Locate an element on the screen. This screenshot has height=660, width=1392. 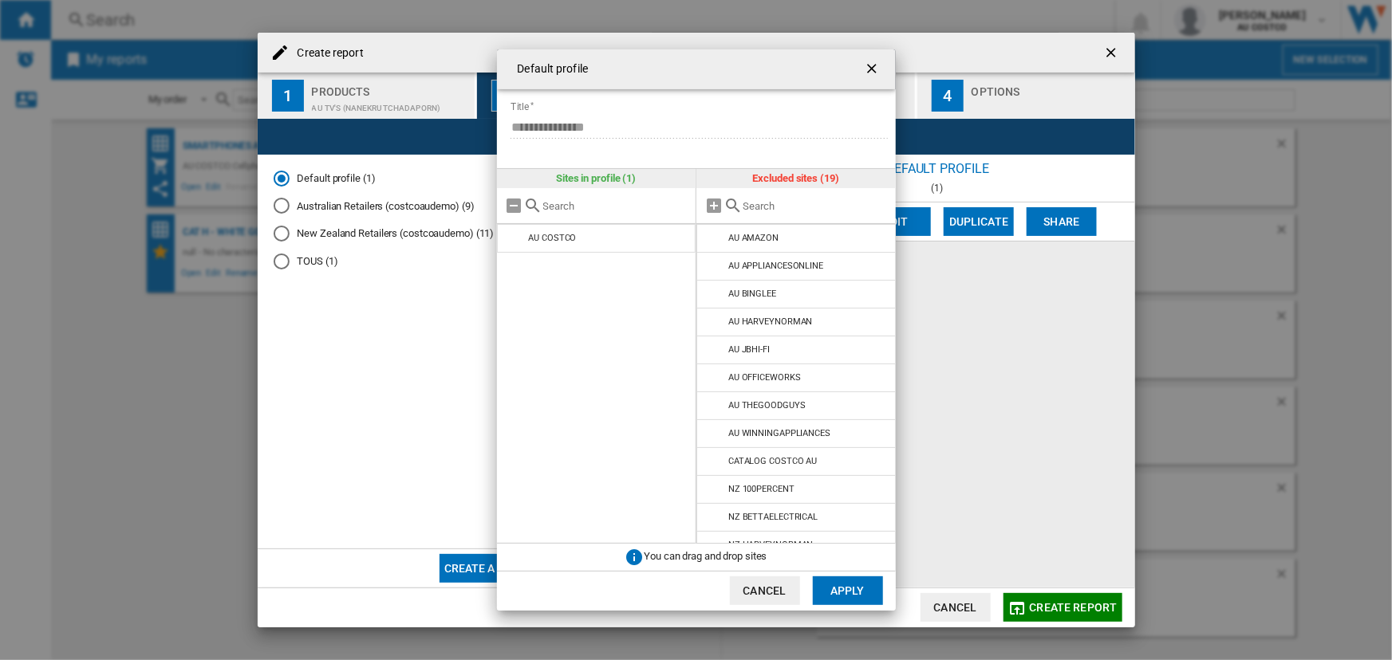
div: AU BINGLEE is located at coordinates (752, 293).